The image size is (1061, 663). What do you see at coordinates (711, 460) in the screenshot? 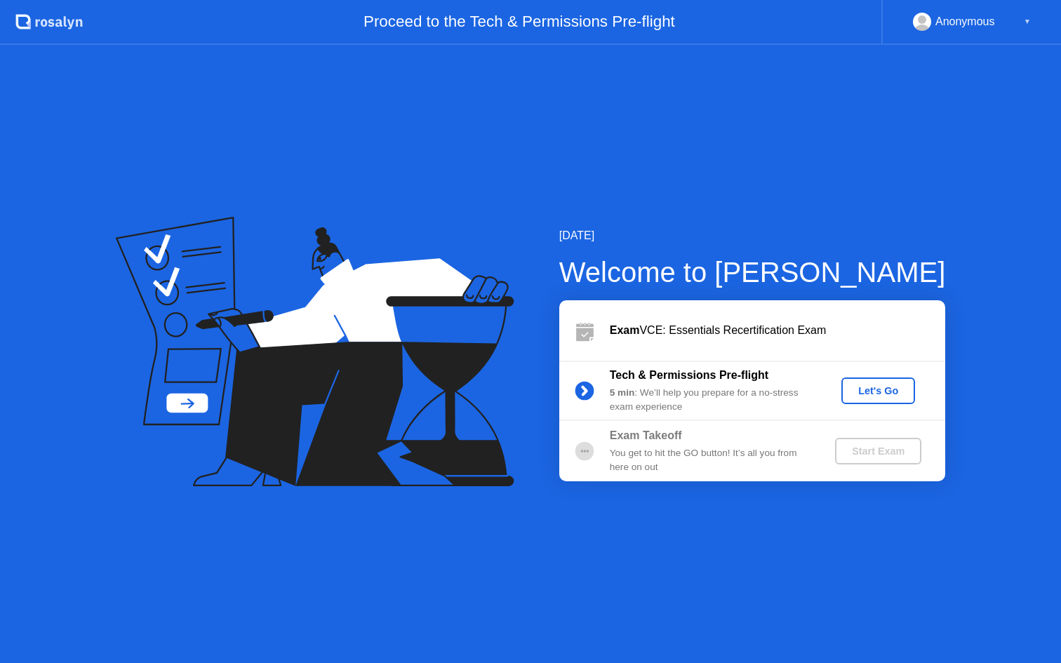
I see `div: You get to hit the GO button! It’s all you from here on out` at bounding box center [711, 460].